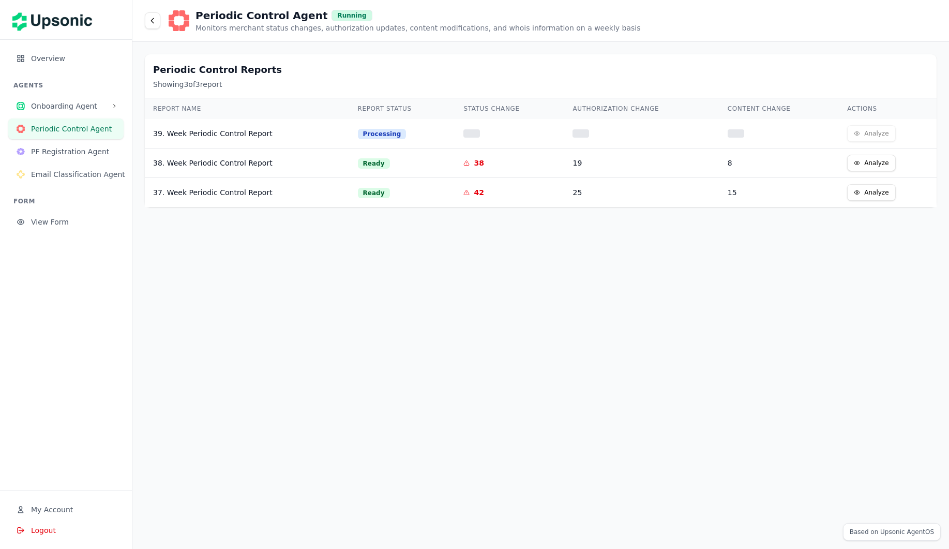 The height and width of the screenshot is (549, 949). I want to click on th: Report Status, so click(402, 109).